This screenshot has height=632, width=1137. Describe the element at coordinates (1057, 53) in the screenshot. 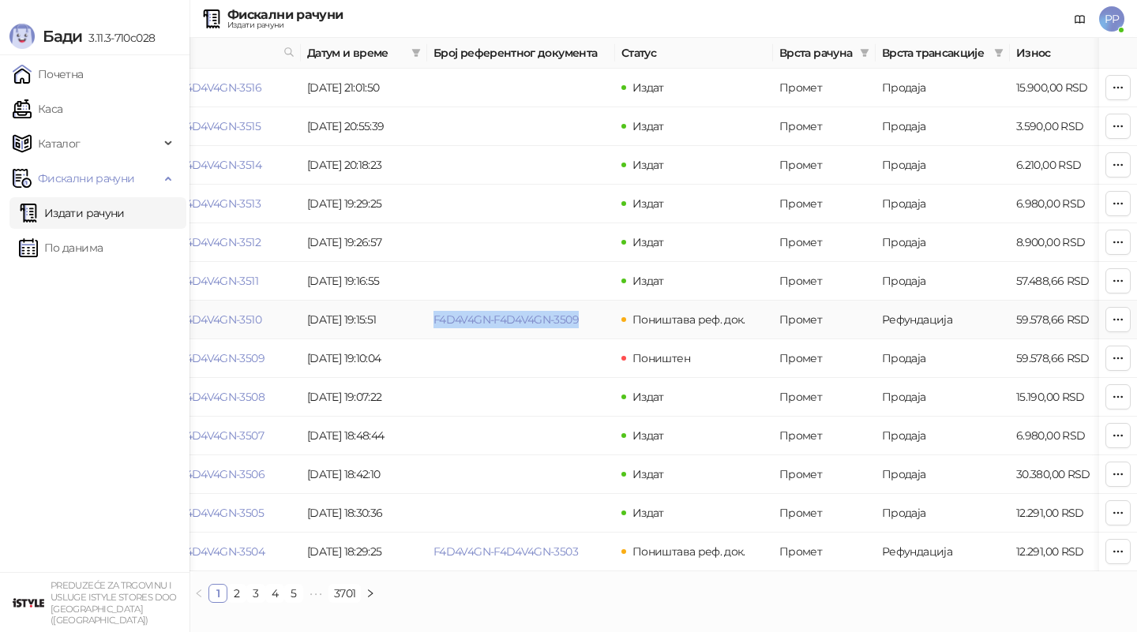

I see `span: Износ` at that location.